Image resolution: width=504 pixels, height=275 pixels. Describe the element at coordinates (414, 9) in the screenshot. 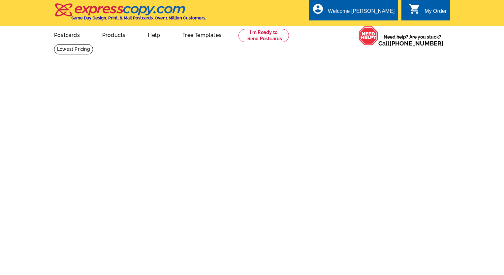

I see `i: shopping_cart` at that location.